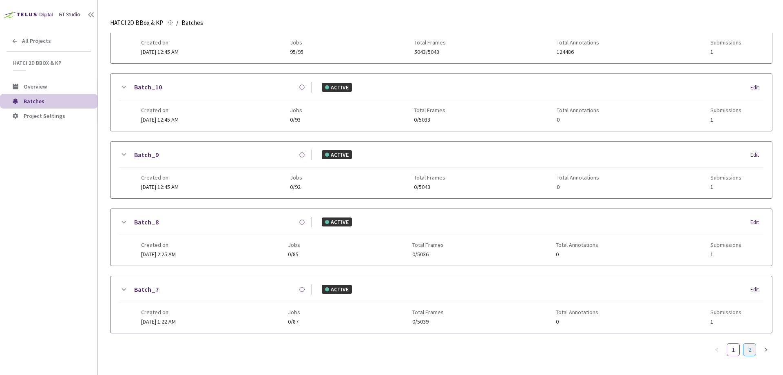 The height and width of the screenshot is (375, 783). Describe the element at coordinates (146, 155) in the screenshot. I see `a: Batch_9` at that location.